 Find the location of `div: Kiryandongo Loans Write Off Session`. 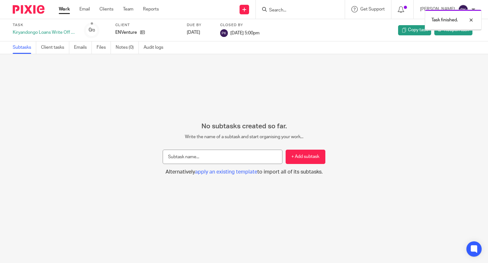

div: Kiryandongo Loans Write Off Session is located at coordinates (45, 32).